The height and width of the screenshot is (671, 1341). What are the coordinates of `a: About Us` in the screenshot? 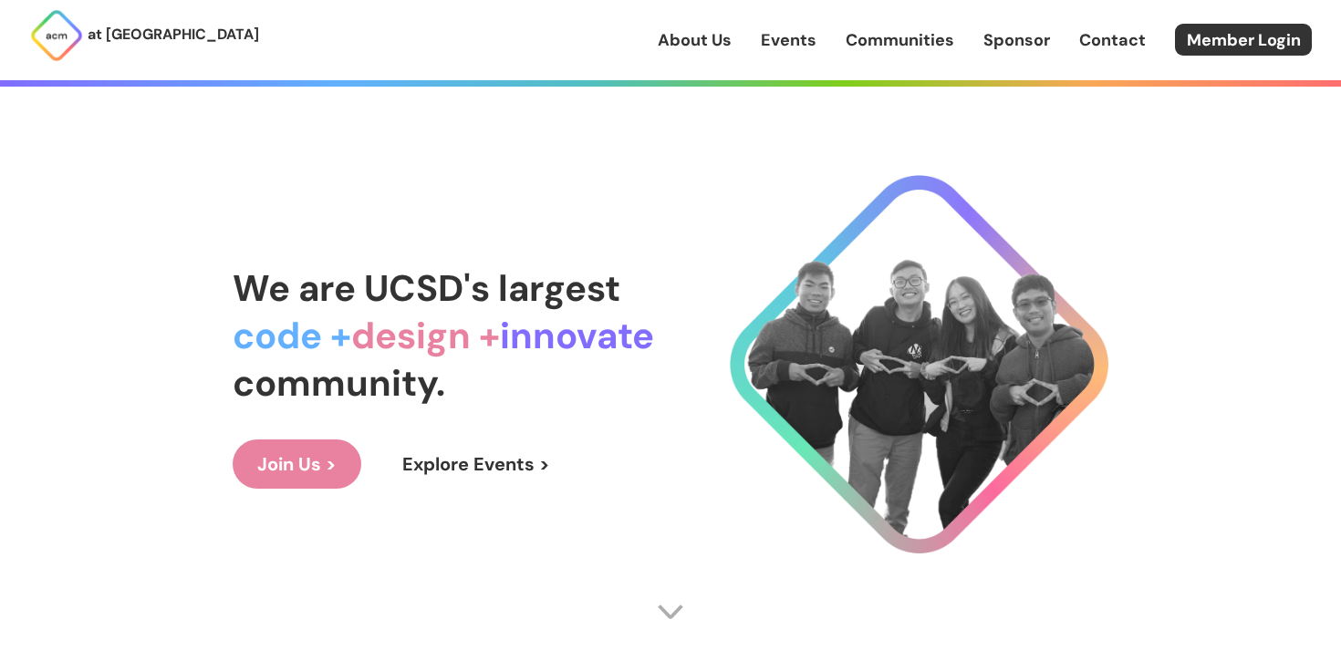 It's located at (694, 40).